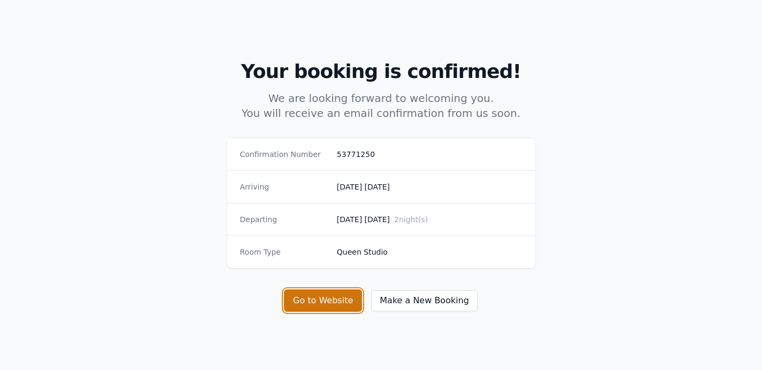  What do you see at coordinates (284, 187) in the screenshot?
I see `dt: Arriving` at bounding box center [284, 187].